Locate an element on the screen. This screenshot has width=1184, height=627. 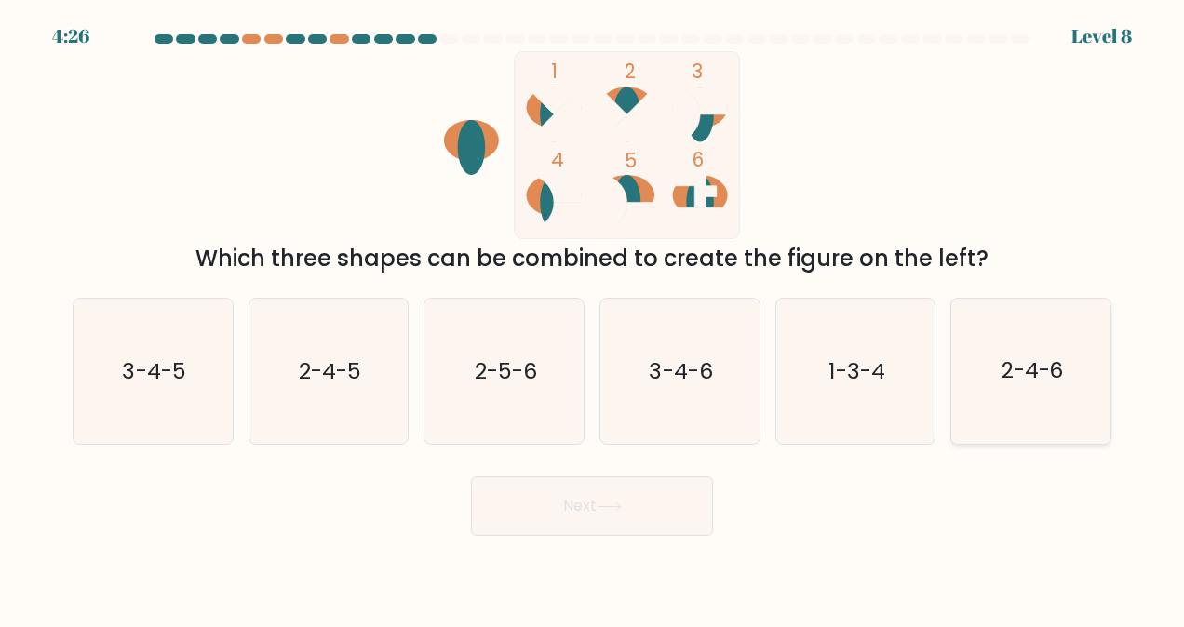
text: 3-4-6 is located at coordinates (681, 371).